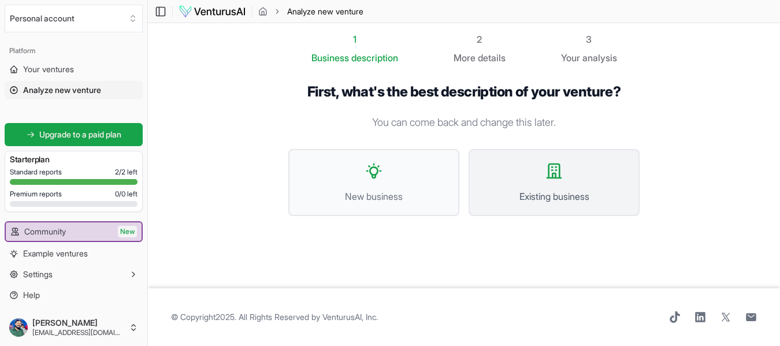 The image size is (780, 346). What do you see at coordinates (55, 254) in the screenshot?
I see `span: Example ventures` at bounding box center [55, 254].